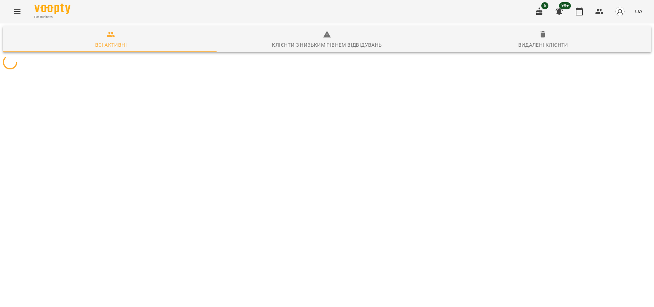 The height and width of the screenshot is (307, 654). I want to click on span: UA, so click(639, 11).